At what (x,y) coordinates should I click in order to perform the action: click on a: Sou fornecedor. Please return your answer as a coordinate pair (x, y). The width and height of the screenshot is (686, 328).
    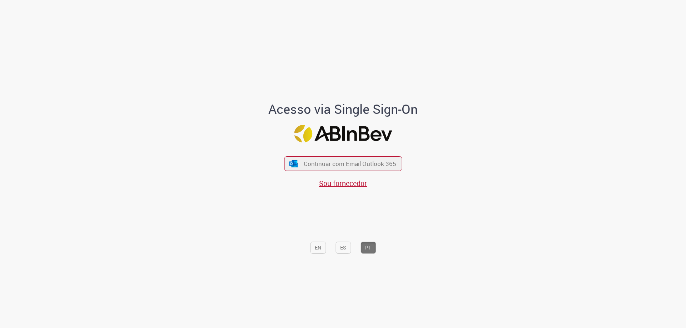
    Looking at the image, I should click on (343, 183).